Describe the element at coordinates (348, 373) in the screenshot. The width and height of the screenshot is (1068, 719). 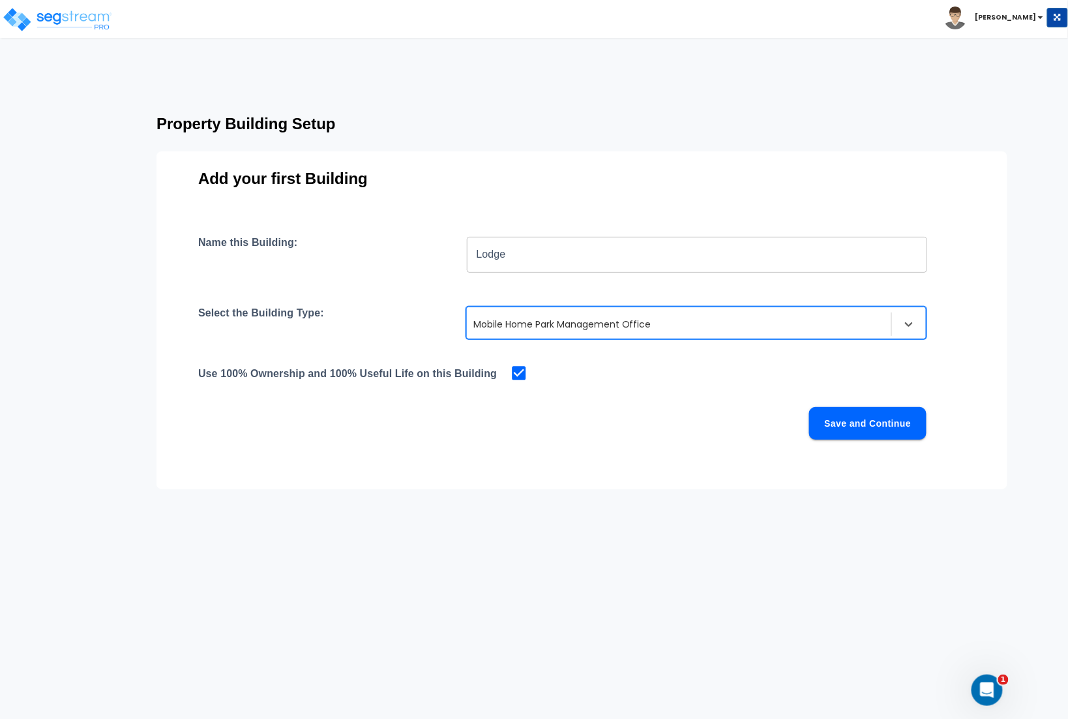
I see `h4: Use 100% Ownership and 100% Useful Life on this Building` at that location.